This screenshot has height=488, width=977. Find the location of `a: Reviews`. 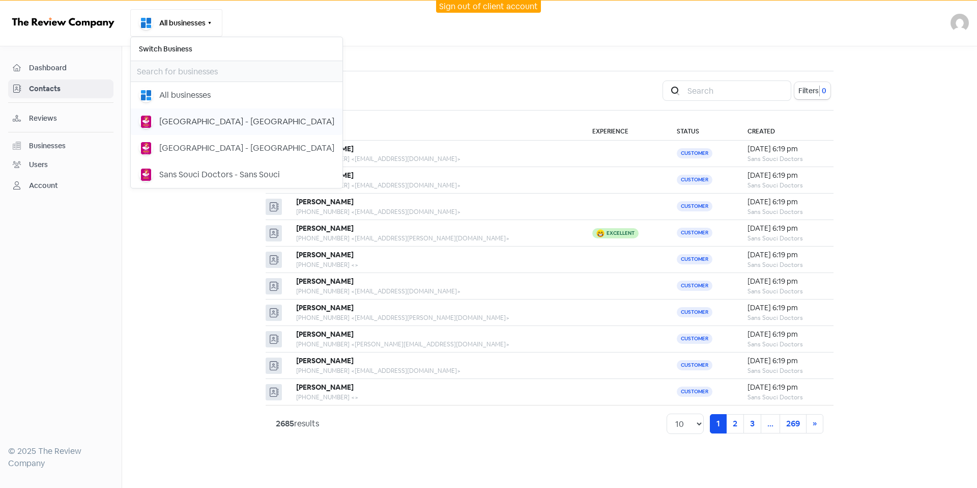

a: Reviews is located at coordinates (61, 118).